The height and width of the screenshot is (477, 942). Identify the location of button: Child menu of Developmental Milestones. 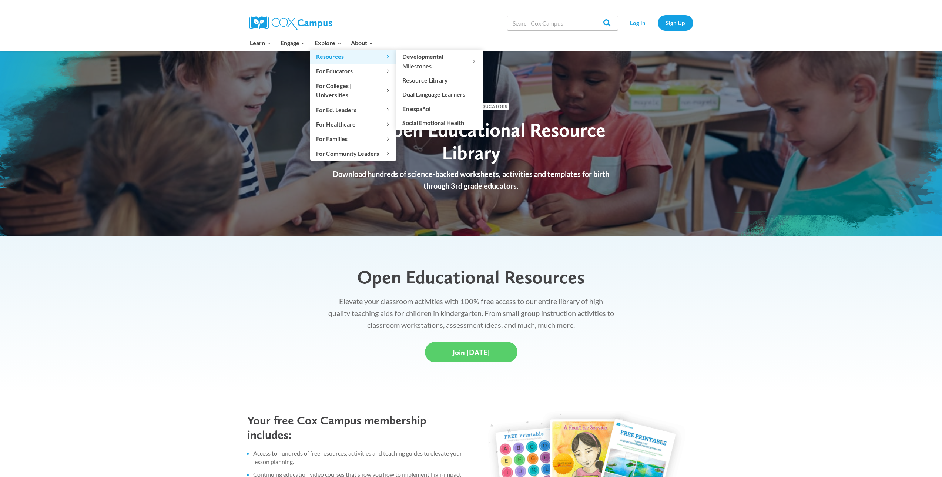
(439, 61).